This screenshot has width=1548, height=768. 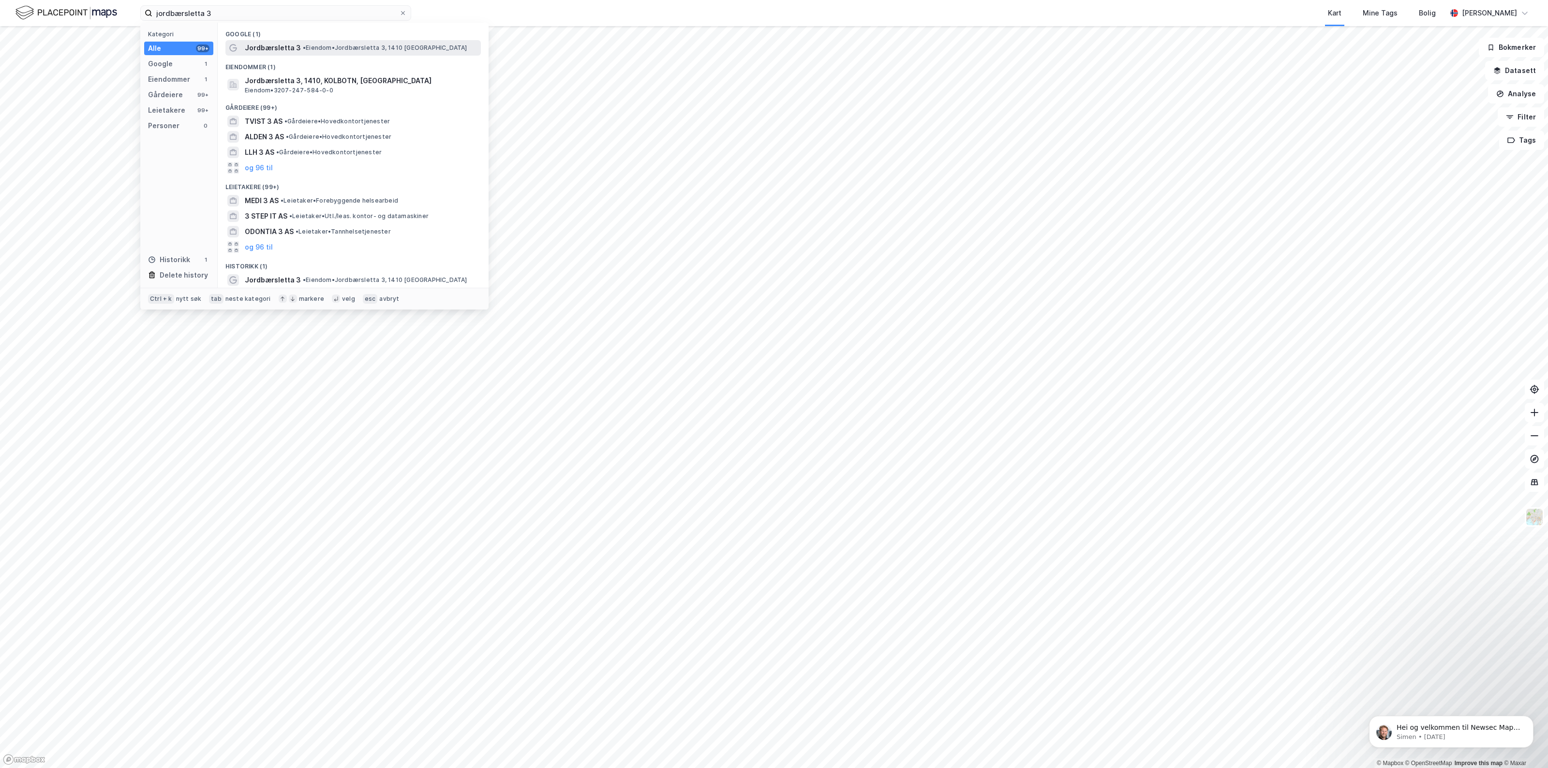 I want to click on span: Leietaker • Utl./leas. kontor- og datamaskiner, so click(x=359, y=216).